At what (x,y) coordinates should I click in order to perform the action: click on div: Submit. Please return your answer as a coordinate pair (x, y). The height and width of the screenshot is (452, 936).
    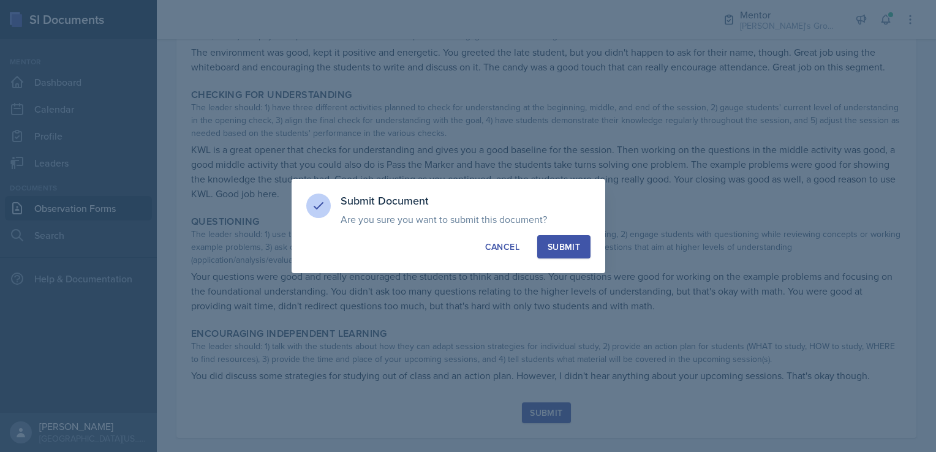
    Looking at the image, I should click on (564, 247).